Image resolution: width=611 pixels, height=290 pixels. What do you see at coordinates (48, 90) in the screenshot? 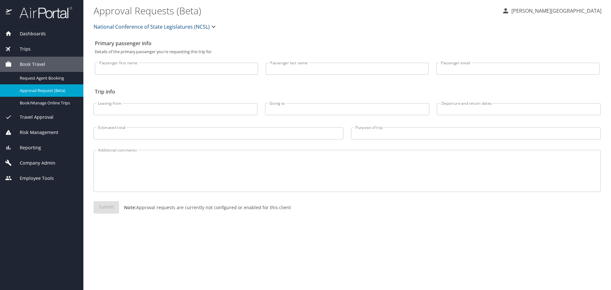
I see `span: Approval Request (Beta)` at bounding box center [48, 90].